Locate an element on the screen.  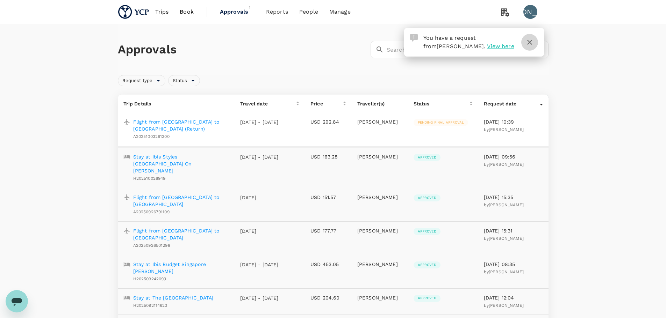
span: Trips is located at coordinates (162, 12).